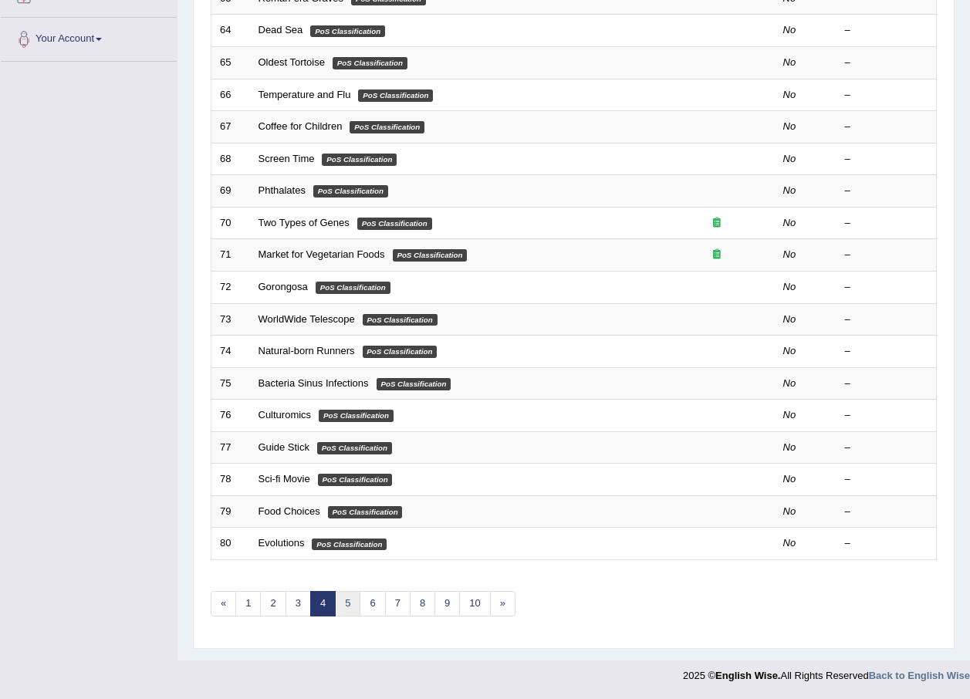 The height and width of the screenshot is (699, 970). I want to click on a: Phthalates, so click(282, 190).